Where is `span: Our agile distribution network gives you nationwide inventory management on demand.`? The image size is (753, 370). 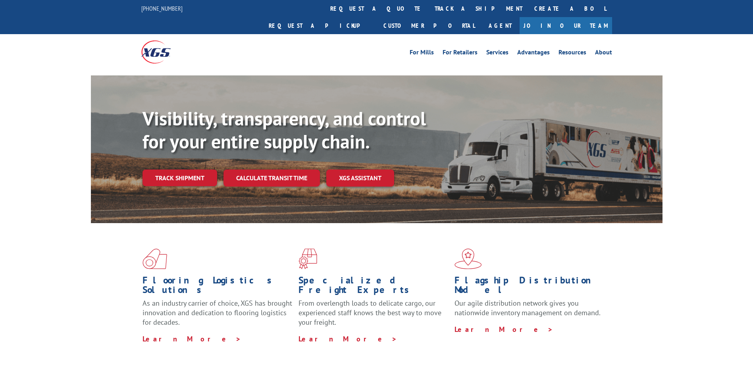
span: Our agile distribution network gives you nationwide inventory management on demand. is located at coordinates (527, 308).